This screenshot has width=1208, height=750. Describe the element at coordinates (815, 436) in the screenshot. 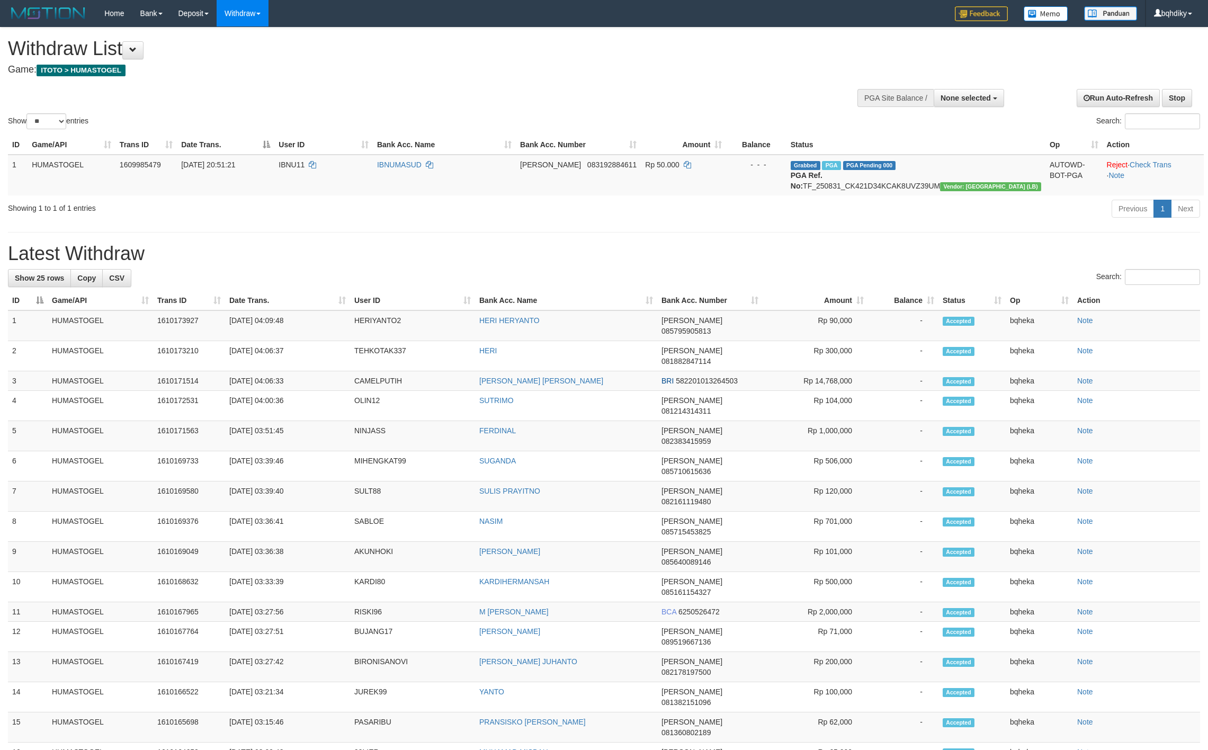

I see `td: Rp 1,000,000` at that location.